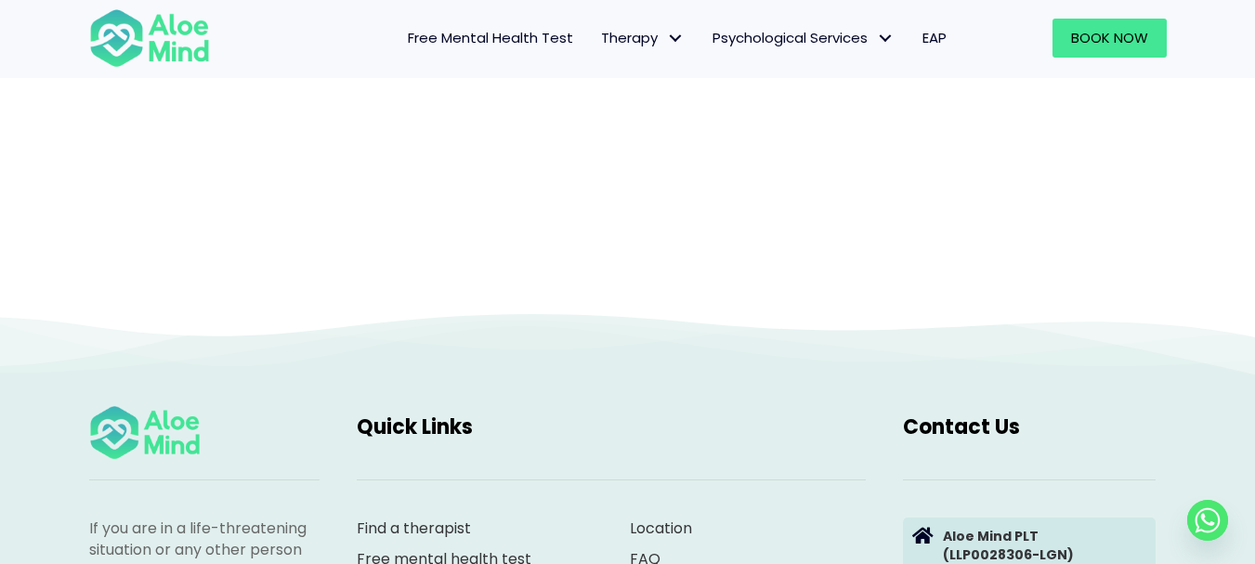  I want to click on span: Therapy, so click(643, 37).